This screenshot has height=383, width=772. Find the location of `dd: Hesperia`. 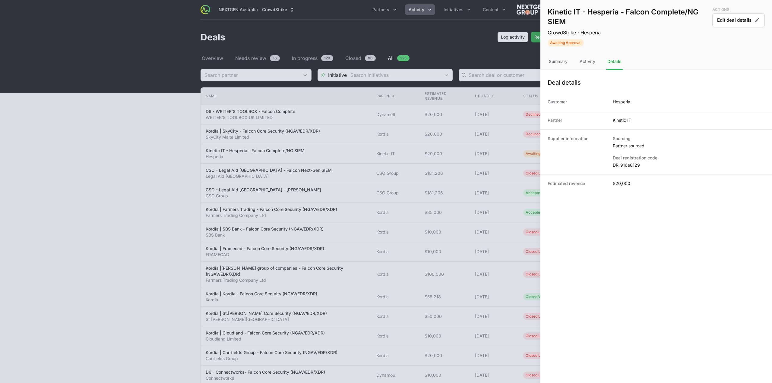

dd: Hesperia is located at coordinates (621, 102).